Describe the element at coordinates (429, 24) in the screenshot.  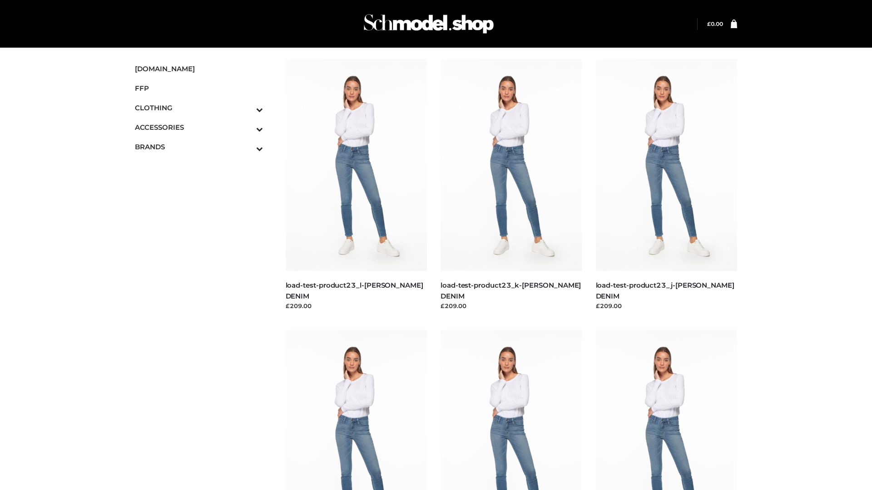
I see `img: Schmodel Admin 964` at that location.